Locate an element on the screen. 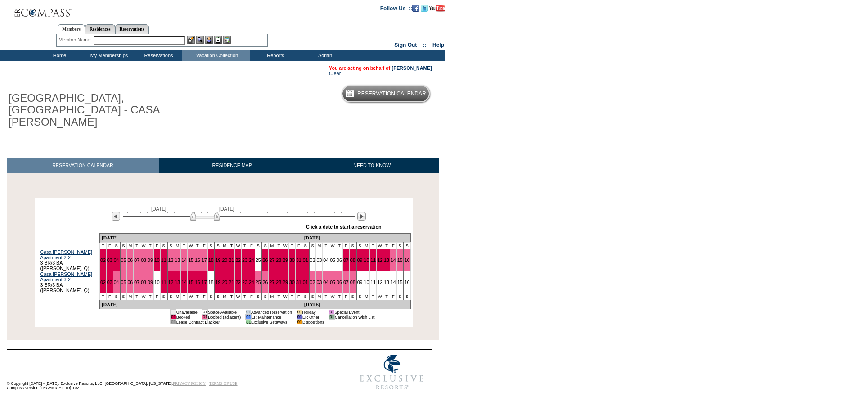 This screenshot has width=864, height=410. a: 01 is located at coordinates (305, 260).